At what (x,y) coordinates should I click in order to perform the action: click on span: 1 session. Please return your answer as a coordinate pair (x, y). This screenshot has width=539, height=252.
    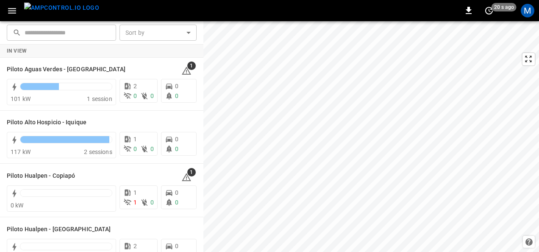
    Looking at the image, I should click on (99, 99).